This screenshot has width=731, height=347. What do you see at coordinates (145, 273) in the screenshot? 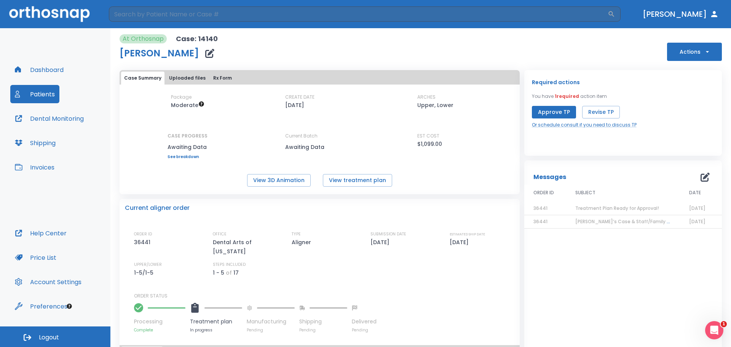
I see `p: 1-5/1-5` at bounding box center [145, 273].